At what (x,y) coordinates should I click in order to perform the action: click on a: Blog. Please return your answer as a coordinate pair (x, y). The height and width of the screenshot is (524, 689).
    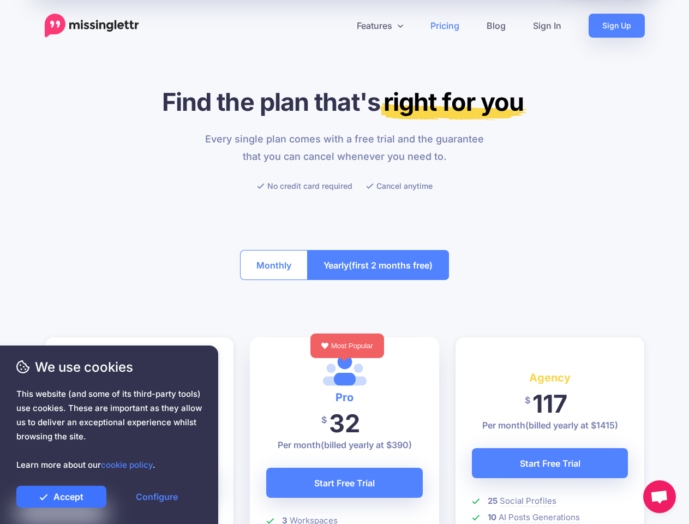
    Looking at the image, I should click on (496, 26).